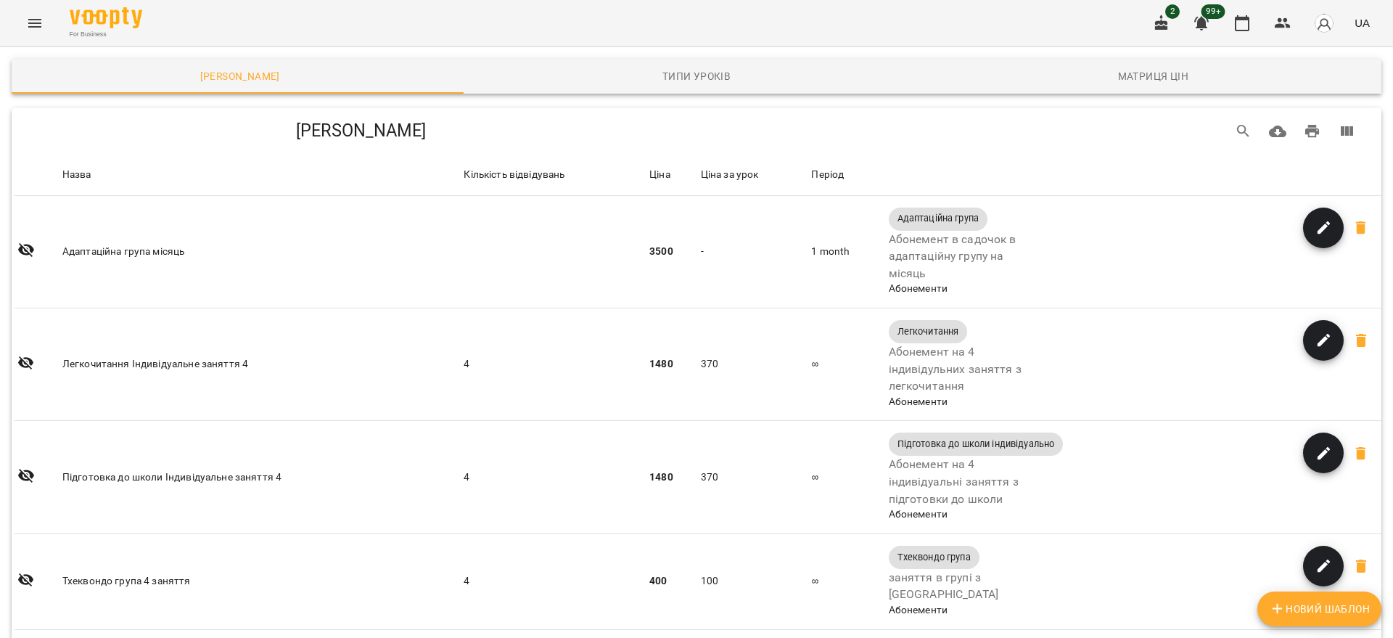 This screenshot has height=638, width=1393. Describe the element at coordinates (35, 23) in the screenshot. I see `button: Menu` at that location.